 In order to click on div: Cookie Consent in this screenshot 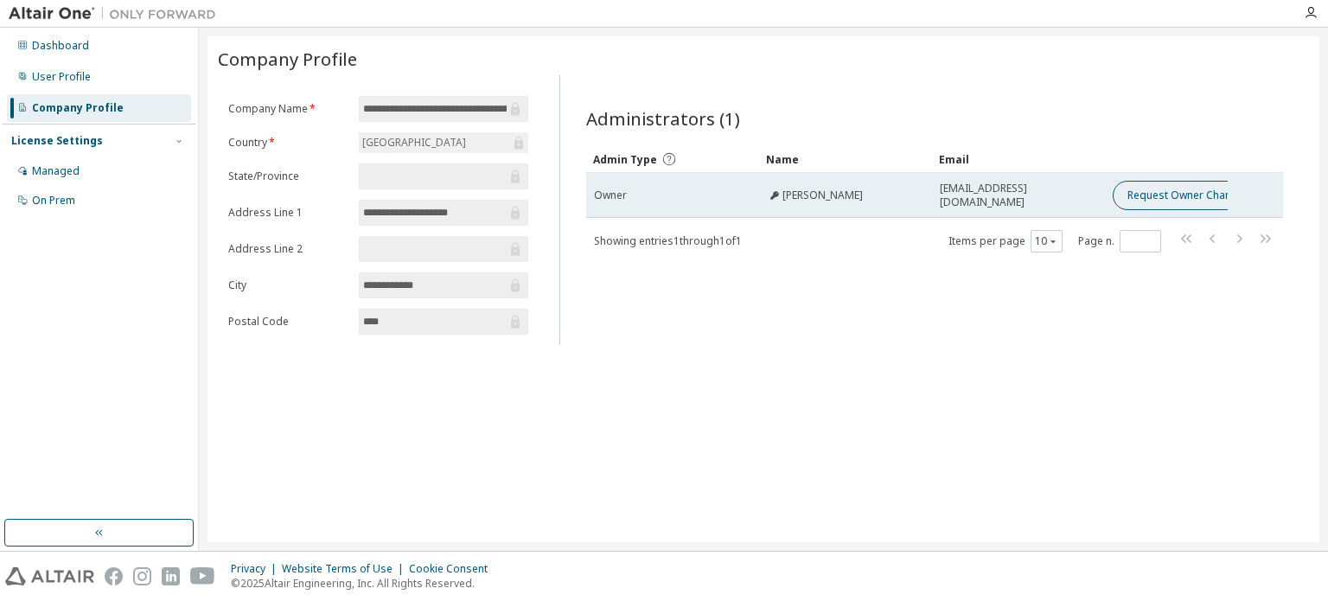, I will do `click(453, 569)`.